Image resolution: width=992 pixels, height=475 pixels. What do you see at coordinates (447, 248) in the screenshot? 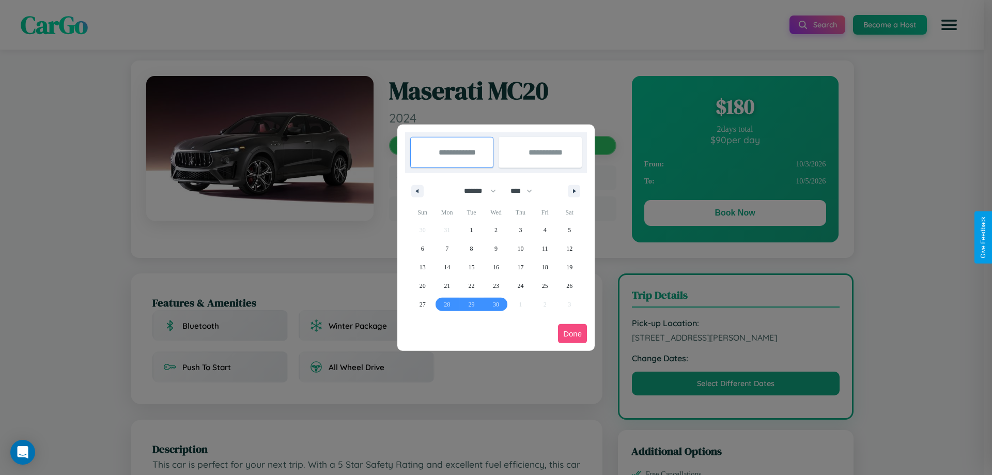
I see `span: 7` at bounding box center [447, 248].